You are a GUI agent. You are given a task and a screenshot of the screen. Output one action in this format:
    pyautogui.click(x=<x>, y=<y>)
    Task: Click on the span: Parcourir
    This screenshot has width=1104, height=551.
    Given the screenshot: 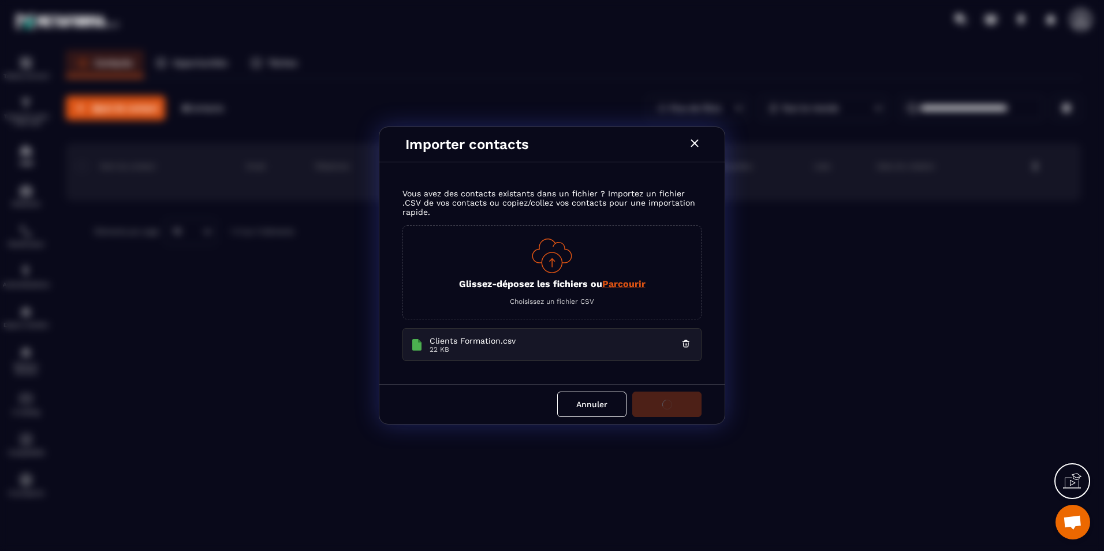 What is the action you would take?
    pyautogui.click(x=624, y=284)
    